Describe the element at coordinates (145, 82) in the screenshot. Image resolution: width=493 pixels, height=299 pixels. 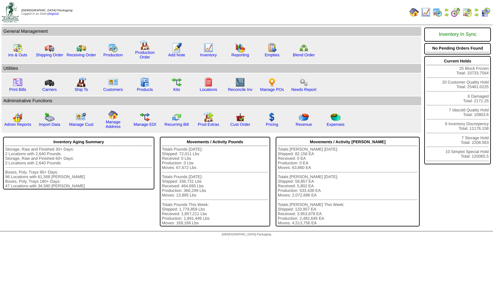
I see `img: cabinet.gif` at that location.